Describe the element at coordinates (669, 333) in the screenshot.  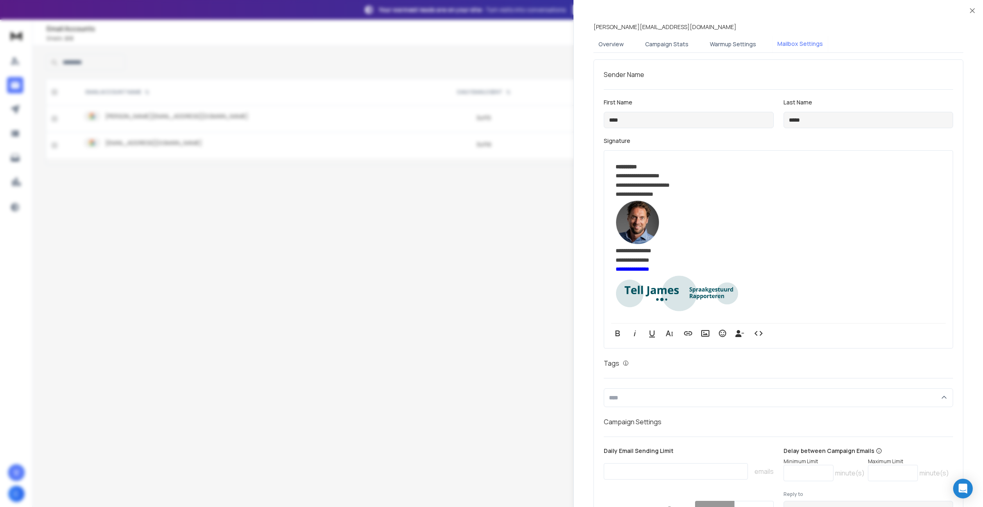
I see `button: More Text` at that location.